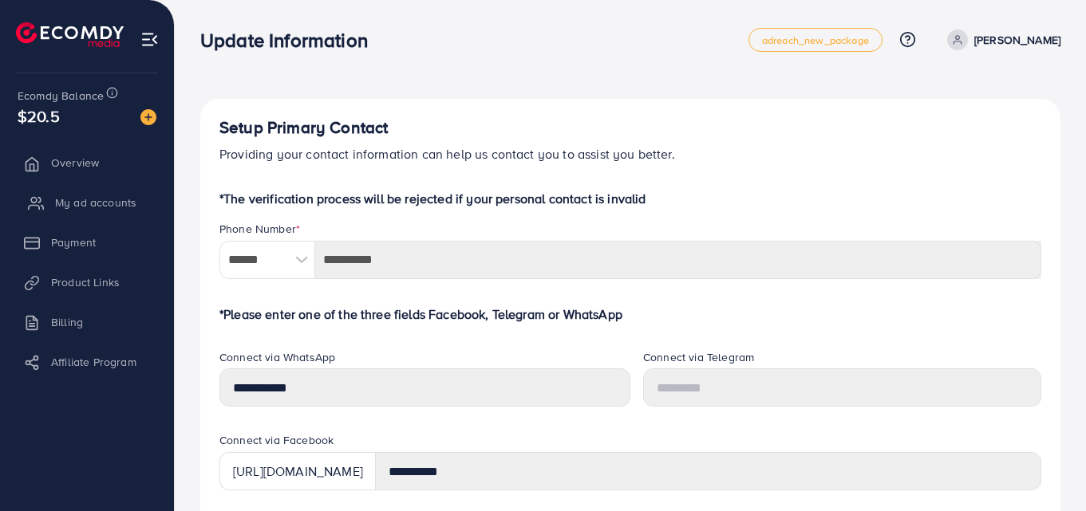 Image resolution: width=1086 pixels, height=511 pixels. What do you see at coordinates (38, 116) in the screenshot?
I see `span: $20.5` at bounding box center [38, 116].